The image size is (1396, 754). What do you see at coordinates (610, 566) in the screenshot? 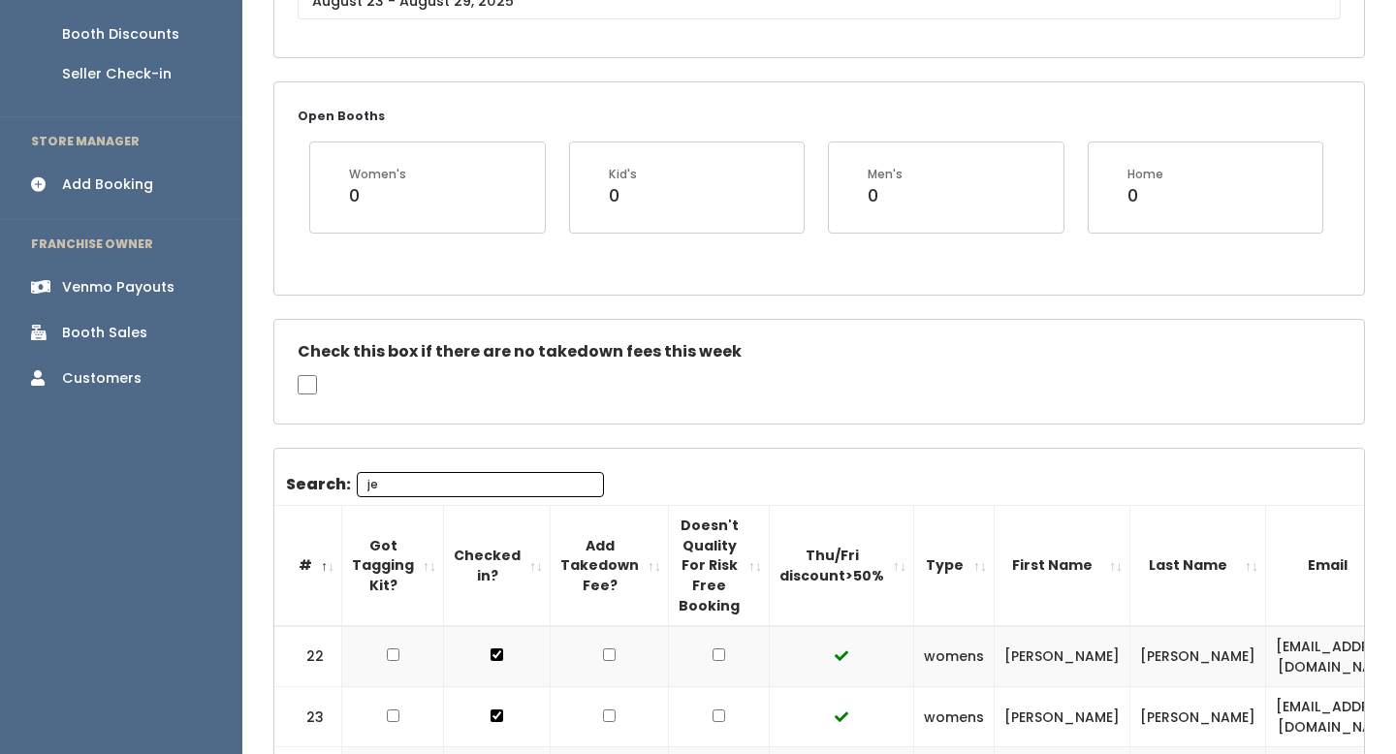
I see `th: Add Takedown Fee?: activate to sort column ascending` at bounding box center [610, 566].